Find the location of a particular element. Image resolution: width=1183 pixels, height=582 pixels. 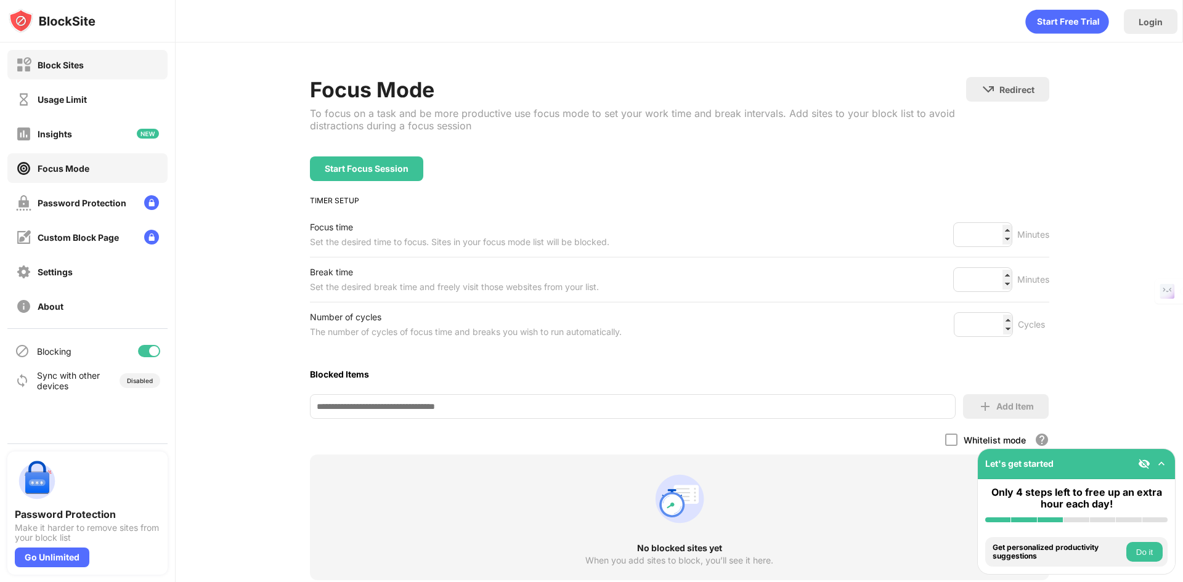

div: About is located at coordinates (51, 306).